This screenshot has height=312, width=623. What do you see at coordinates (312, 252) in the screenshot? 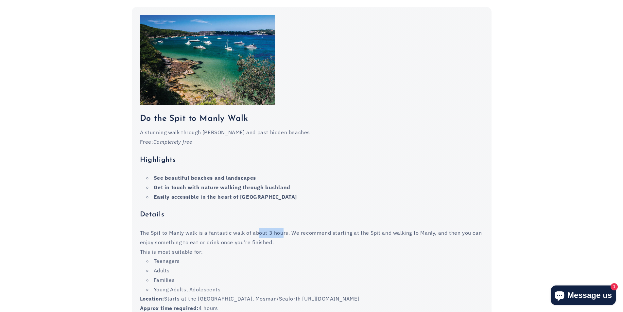
I see `p: This is most suitable for:` at bounding box center [312, 252].